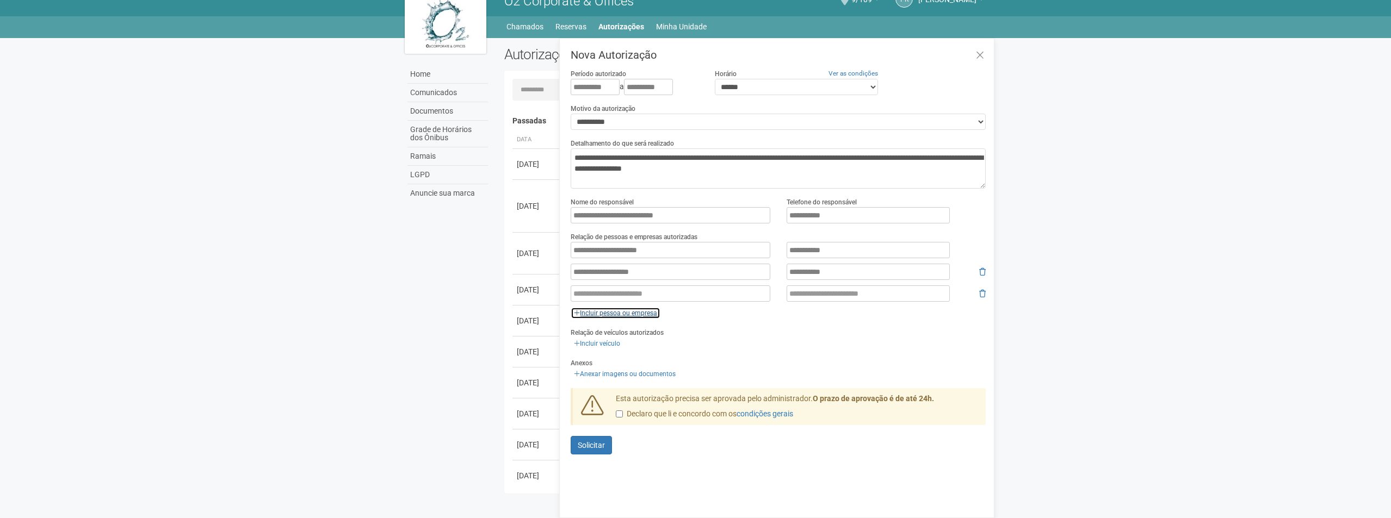 This screenshot has width=1391, height=518. I want to click on a: Home, so click(448, 75).